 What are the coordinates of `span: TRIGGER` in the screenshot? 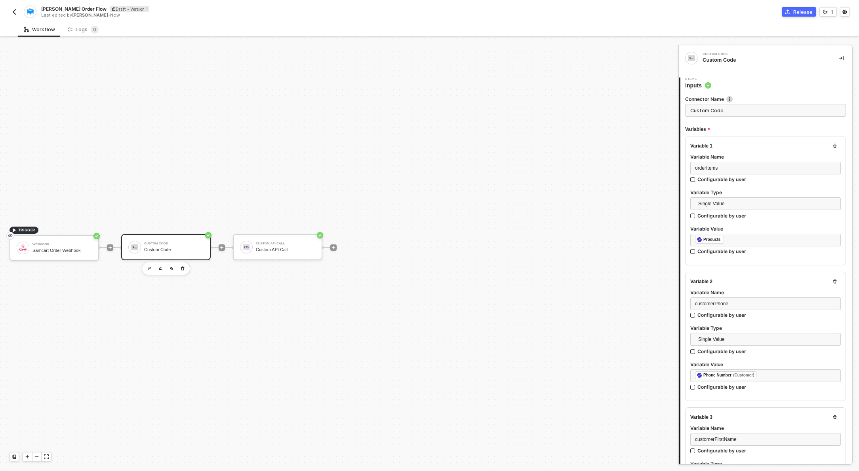 It's located at (27, 230).